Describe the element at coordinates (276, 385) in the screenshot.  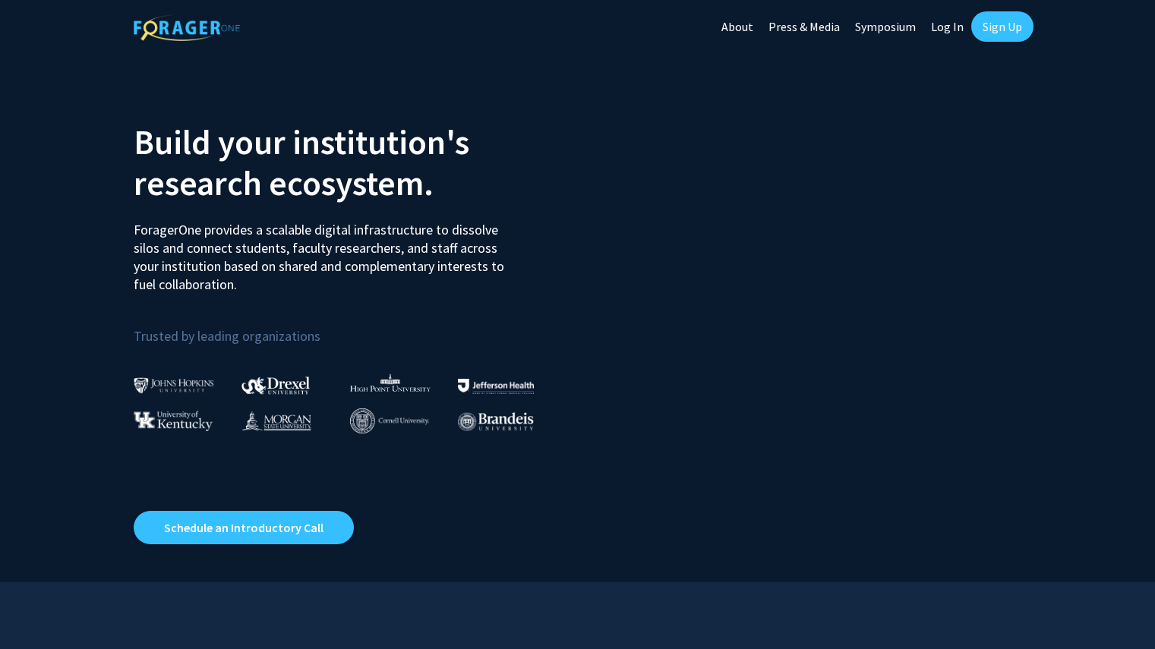
I see `img: Drexel University` at that location.